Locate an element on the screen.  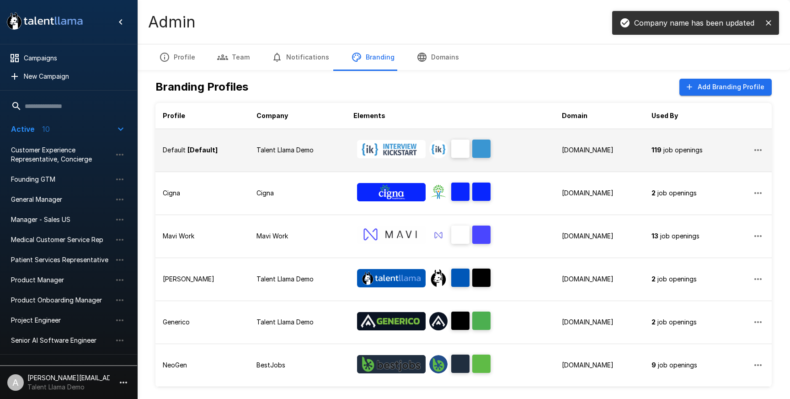
b: 119 is located at coordinates (656, 149).